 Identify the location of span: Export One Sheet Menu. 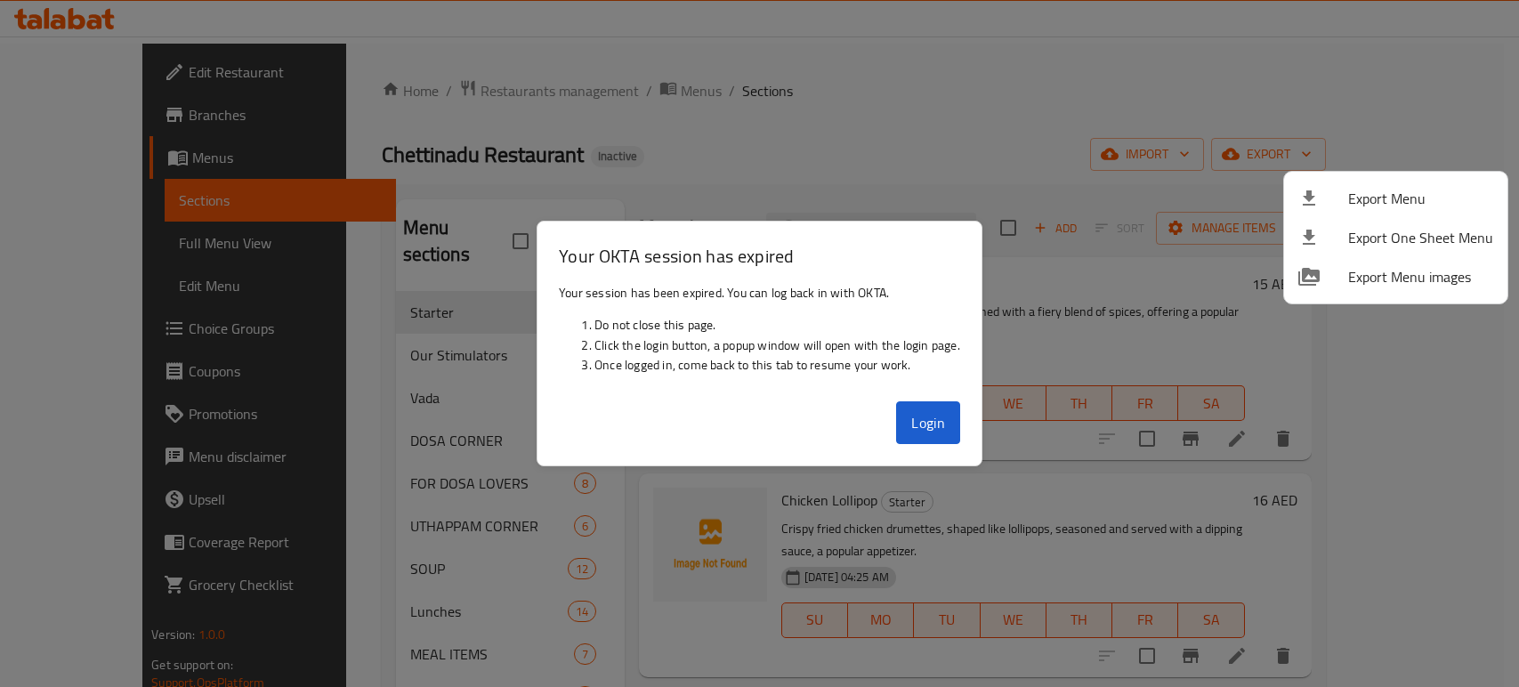
(1420, 238).